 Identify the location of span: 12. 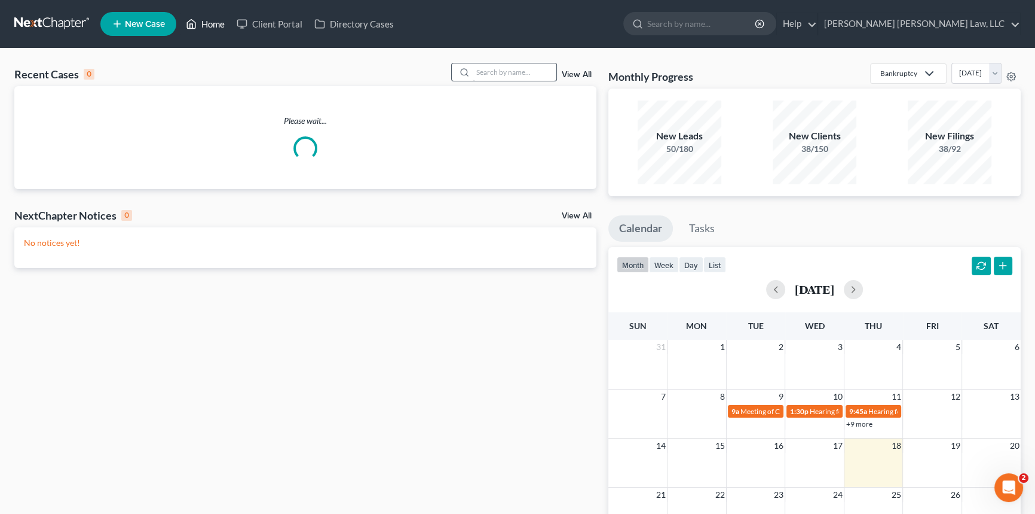
(956, 396).